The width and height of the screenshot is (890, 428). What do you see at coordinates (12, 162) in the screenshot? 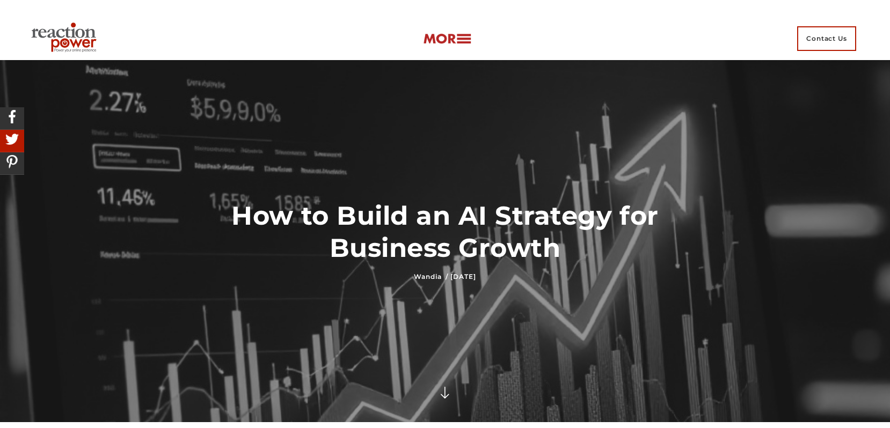
I see `img: Share On Pinterest` at bounding box center [12, 162].